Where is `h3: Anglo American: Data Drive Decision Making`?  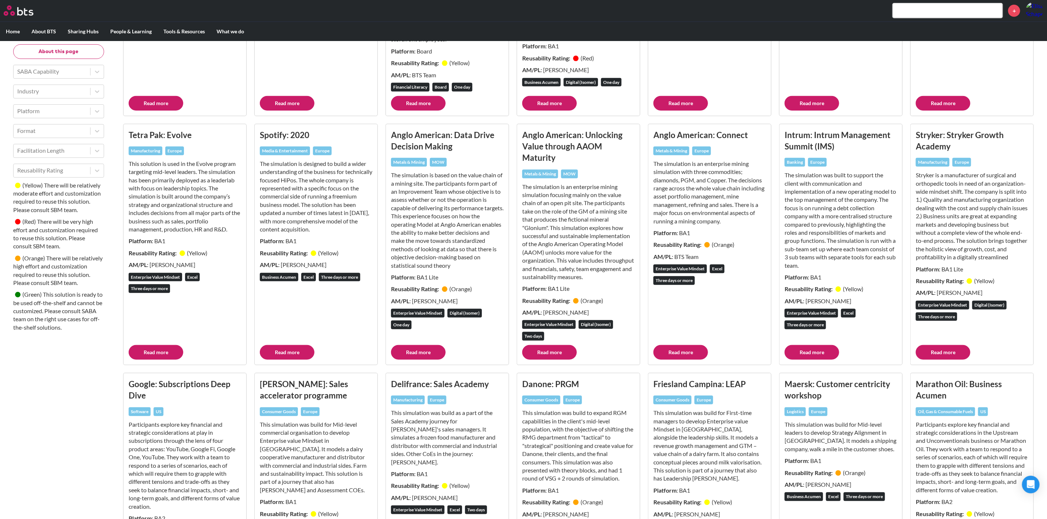 h3: Anglo American: Data Drive Decision Making is located at coordinates (447, 141).